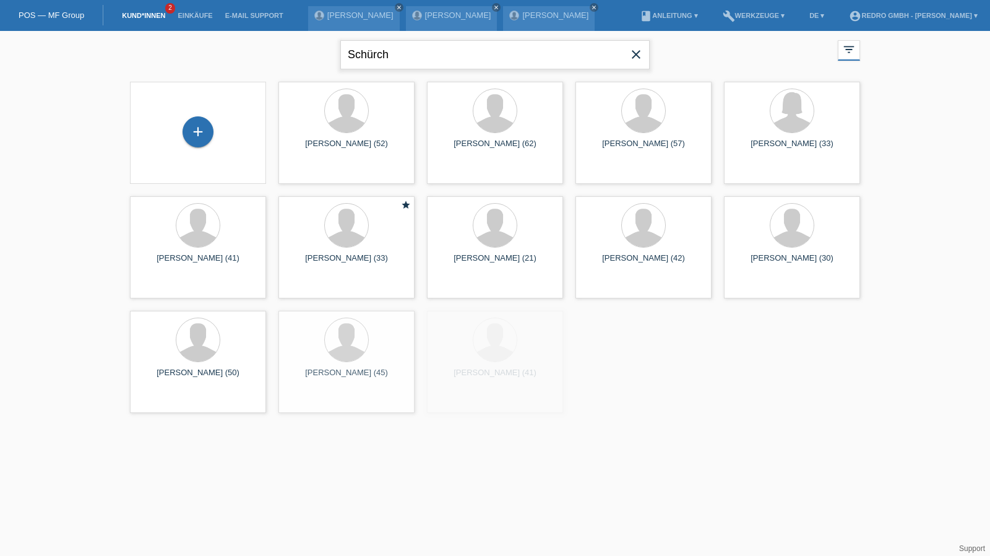  Describe the element at coordinates (973, 548) in the screenshot. I see `a: Support` at that location.